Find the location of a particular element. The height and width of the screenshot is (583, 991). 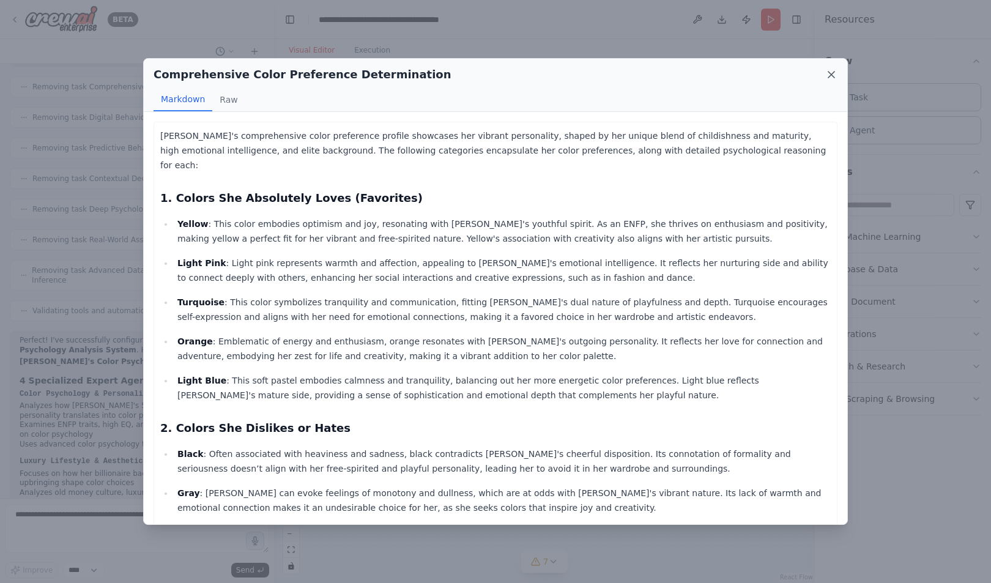

strong: Light Blue is located at coordinates (202, 381).